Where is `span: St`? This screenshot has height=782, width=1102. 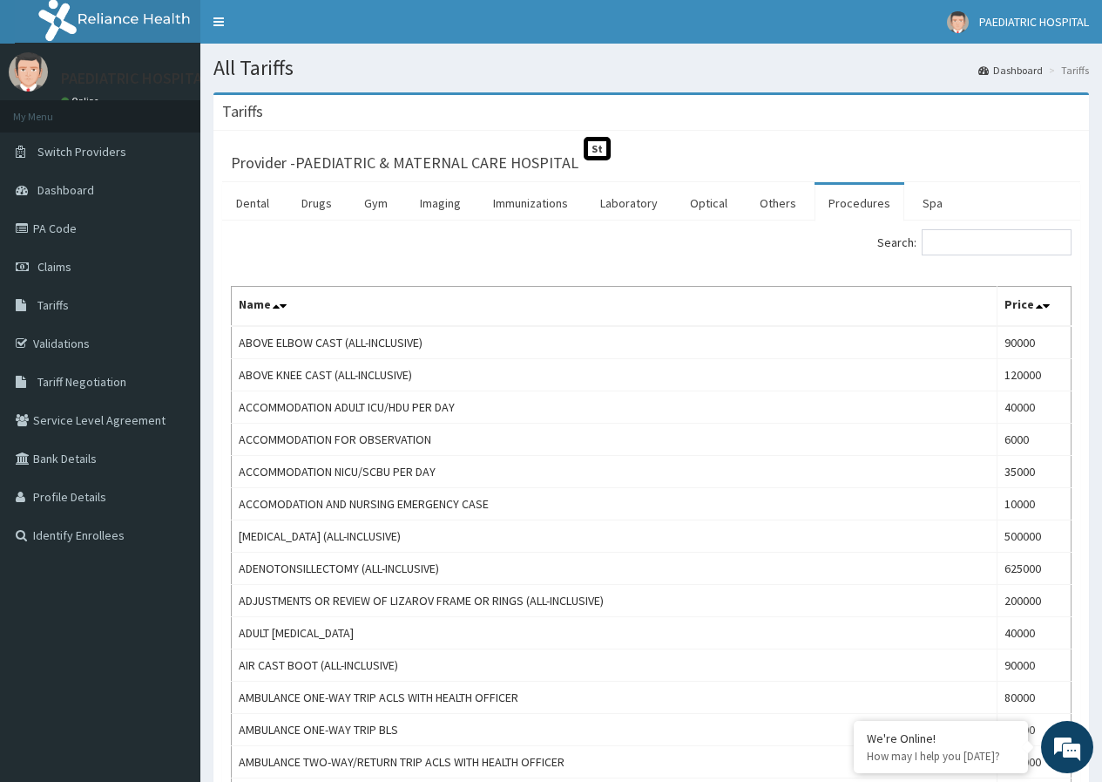 span: St is located at coordinates (597, 148).